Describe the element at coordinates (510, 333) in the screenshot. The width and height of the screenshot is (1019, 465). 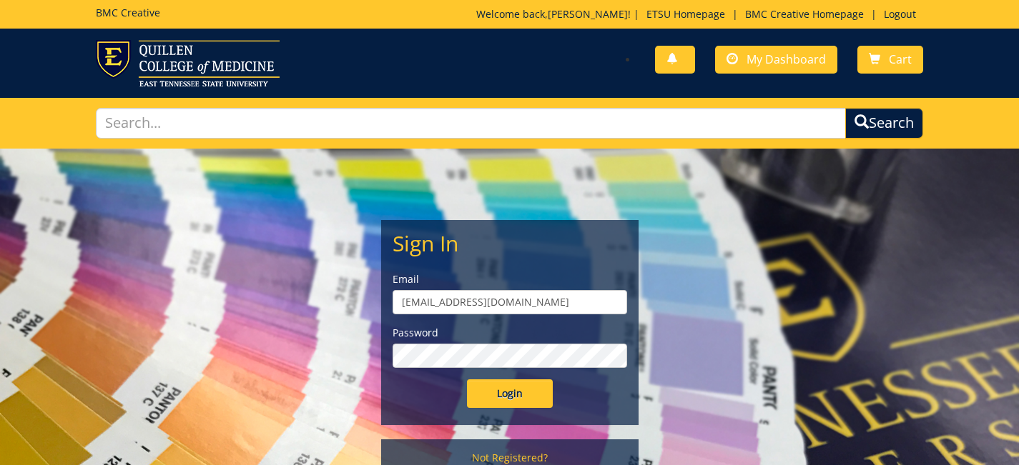
I see `label: Password` at that location.